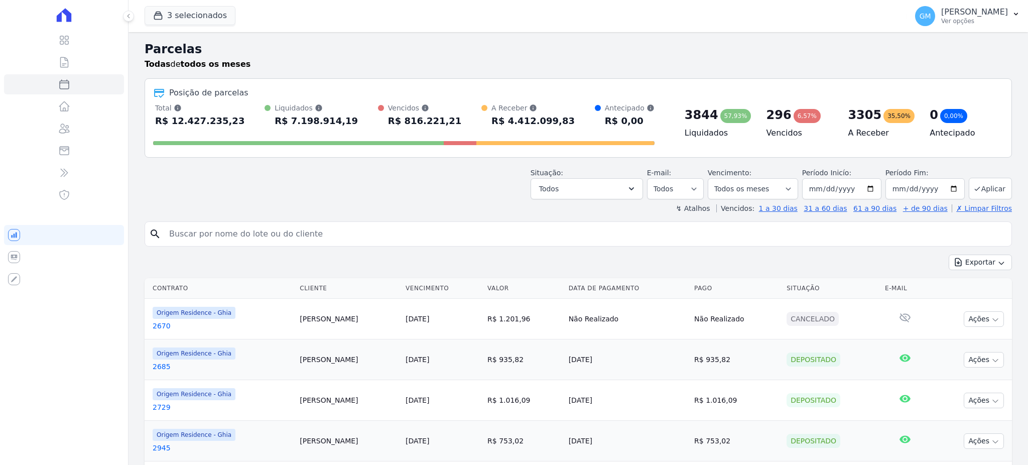  What do you see at coordinates (524, 288) in the screenshot?
I see `th: Valor` at bounding box center [524, 288].